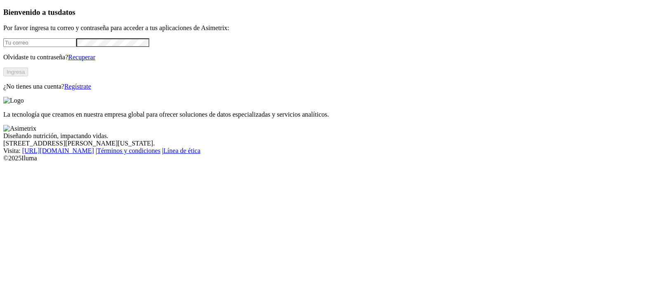  Describe the element at coordinates (330, 57) in the screenshot. I see `p: Olvidaste tu contraseña?` at that location.